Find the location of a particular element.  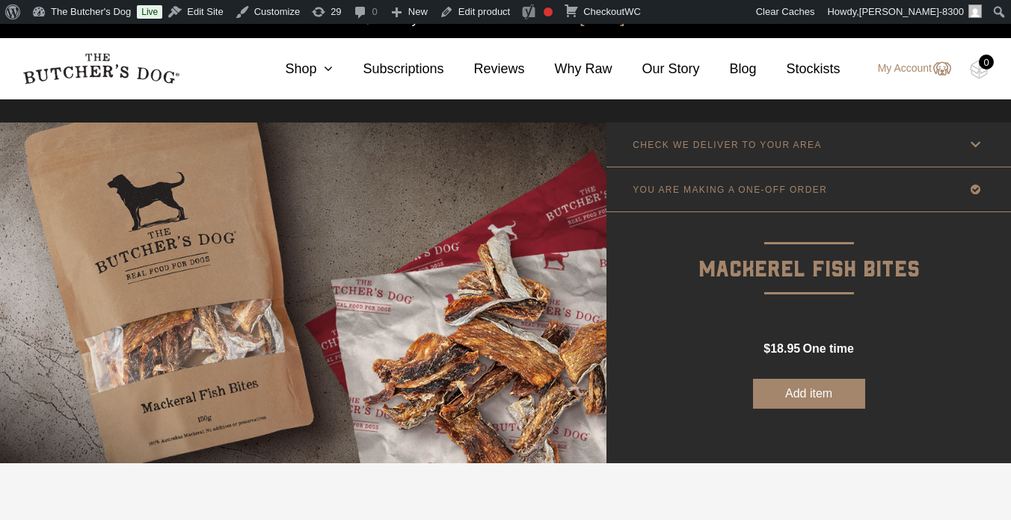

a: Why Raw is located at coordinates (568, 69).